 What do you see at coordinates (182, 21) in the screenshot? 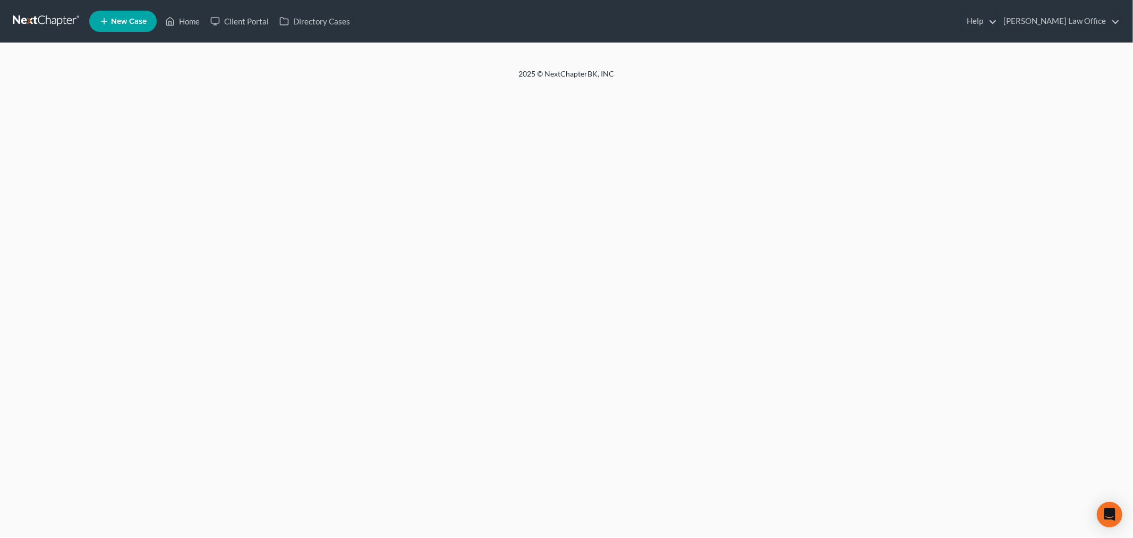
I see `a: Home` at bounding box center [182, 21].